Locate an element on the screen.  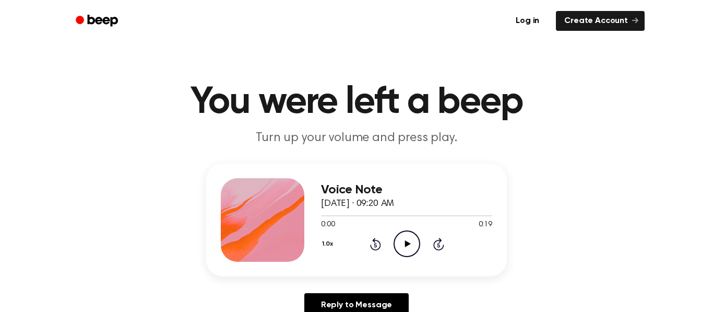
h1: You were left a beep is located at coordinates (356, 102).